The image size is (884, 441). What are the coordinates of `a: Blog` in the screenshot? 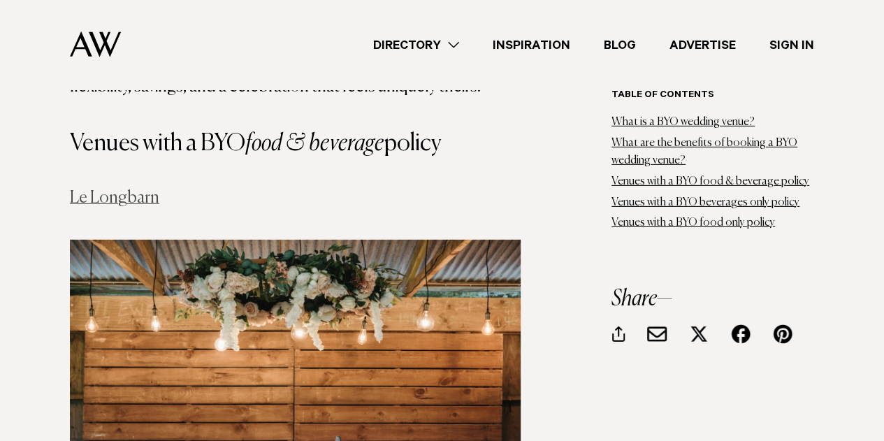 It's located at (620, 45).